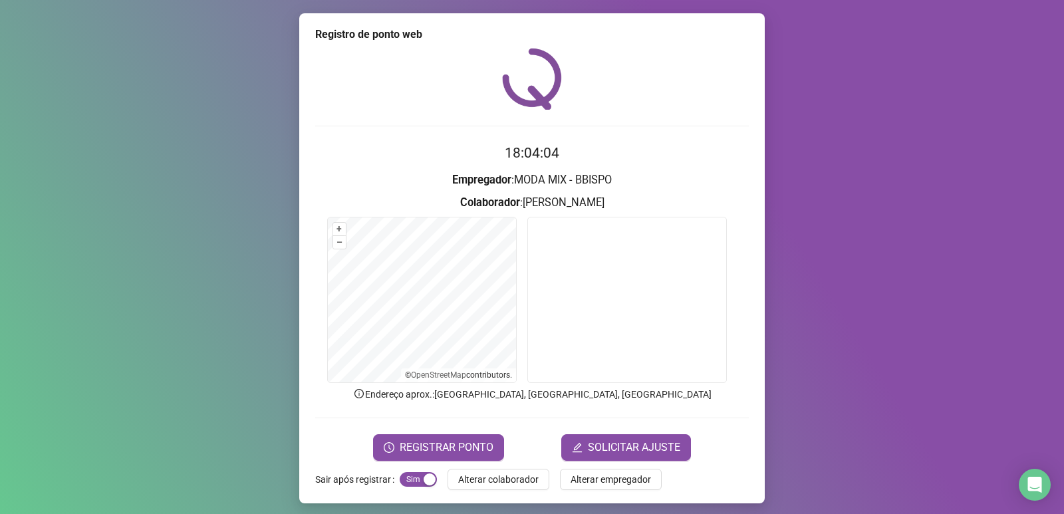 Image resolution: width=1064 pixels, height=514 pixels. Describe the element at coordinates (1034, 485) in the screenshot. I see `div: Open Intercom Messenger` at that location.